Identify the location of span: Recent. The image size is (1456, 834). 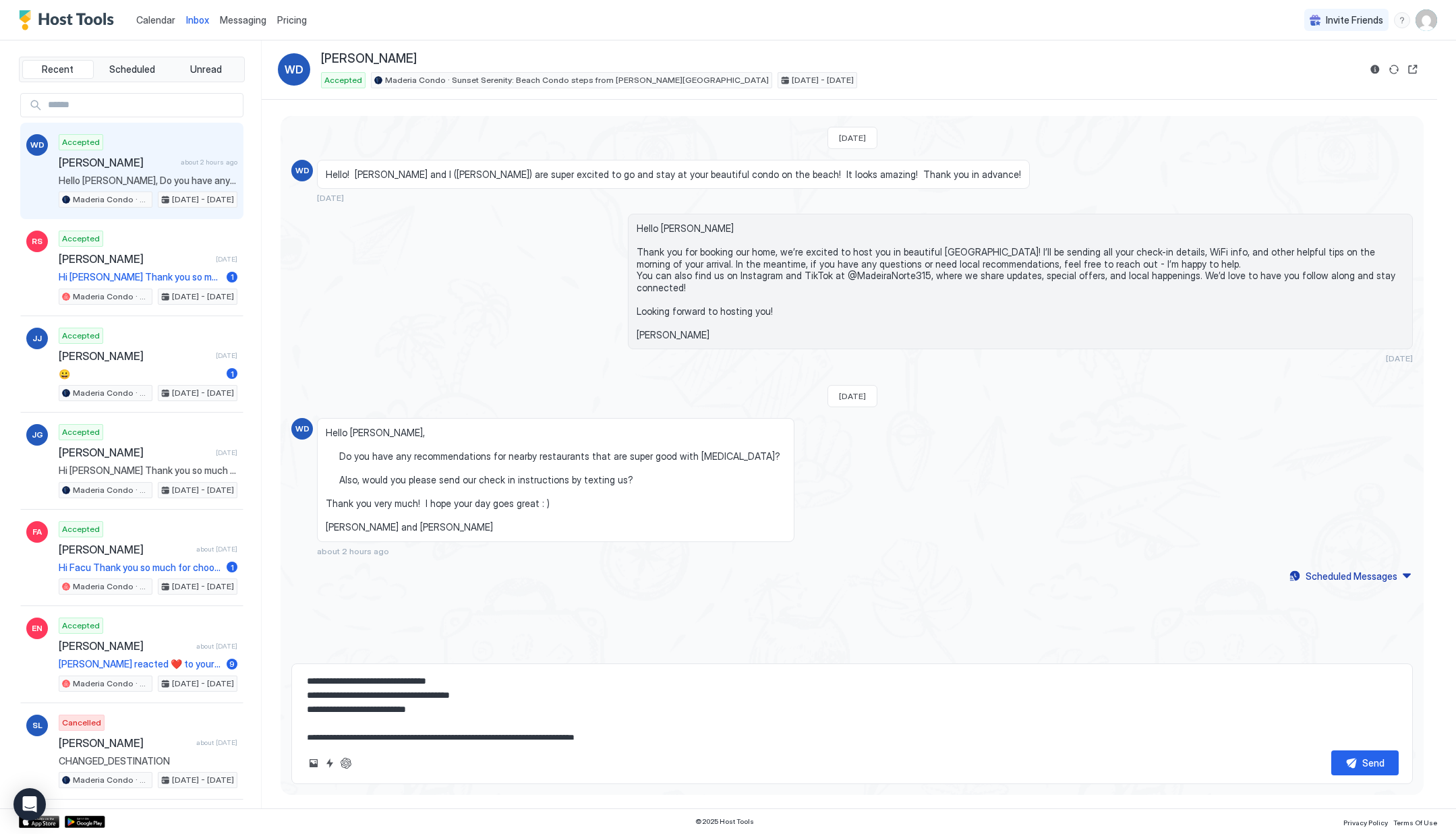
(57, 70).